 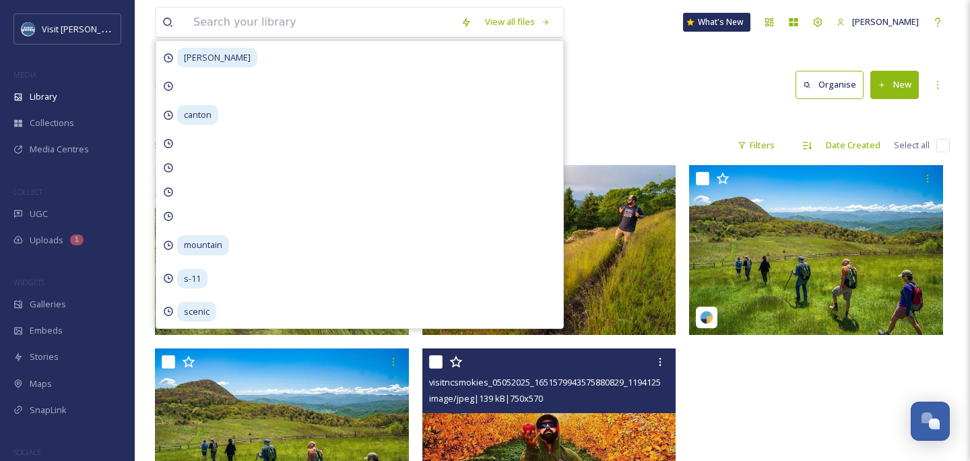 I want to click on span: visitncsmokies_05052025_1651579943575880829_1194125180.jpg, so click(x=559, y=381).